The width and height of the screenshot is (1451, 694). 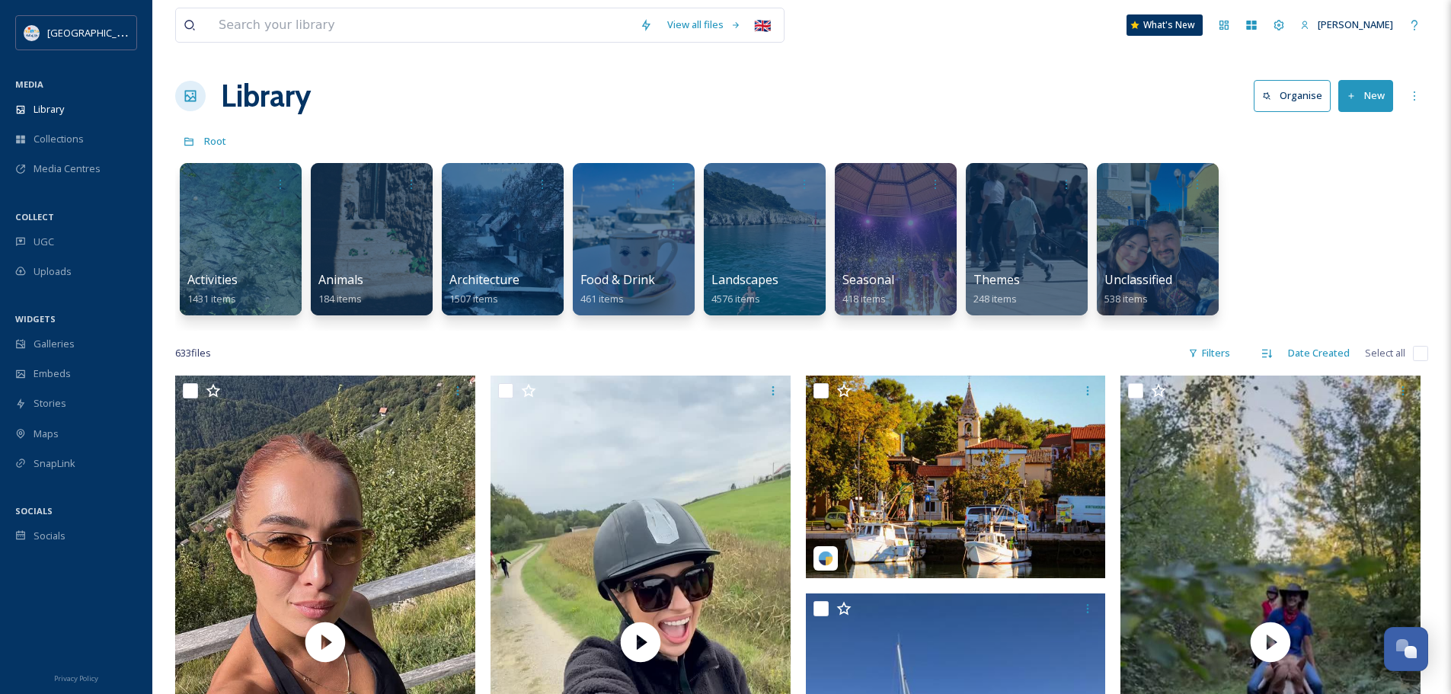 I want to click on a: Library, so click(x=266, y=96).